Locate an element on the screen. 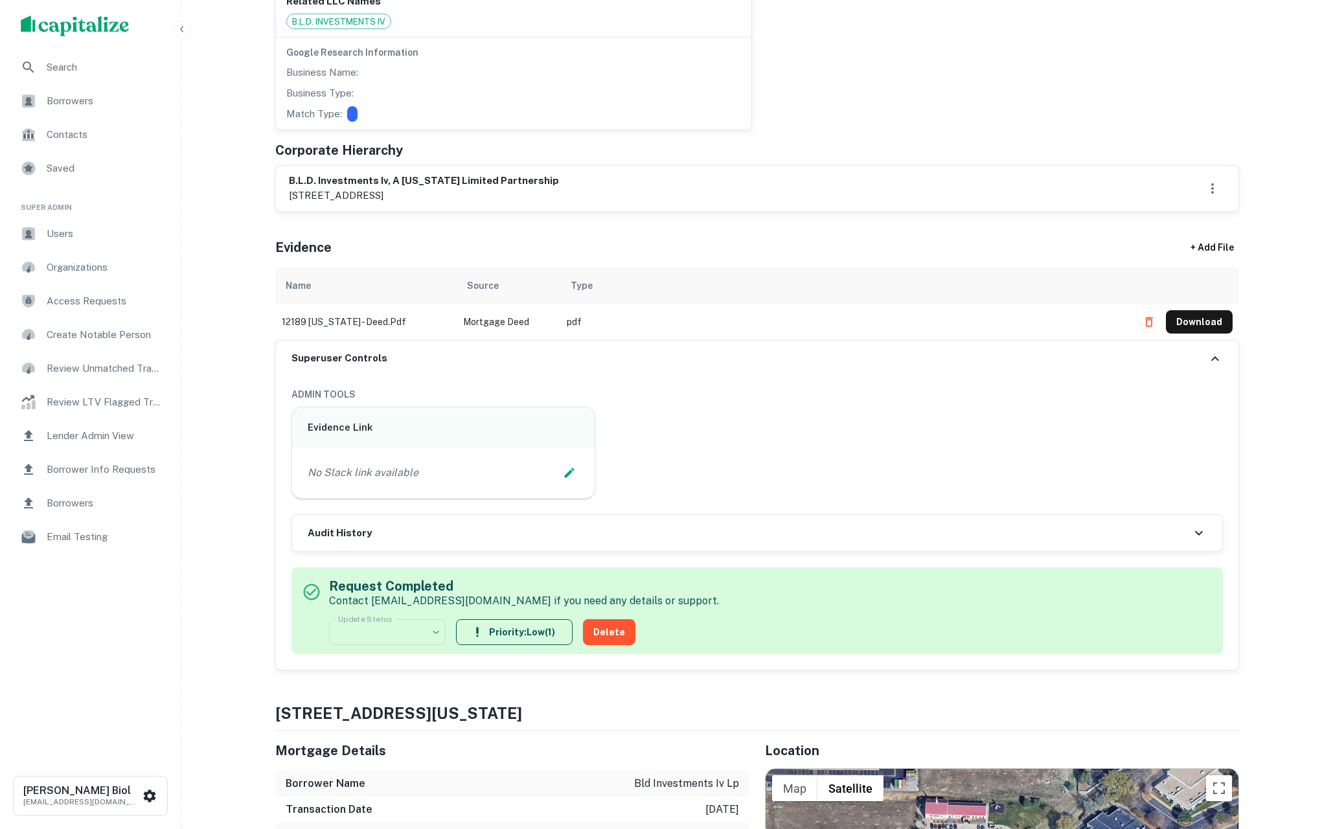 This screenshot has height=829, width=1333. span: Contacts is located at coordinates (104, 135).